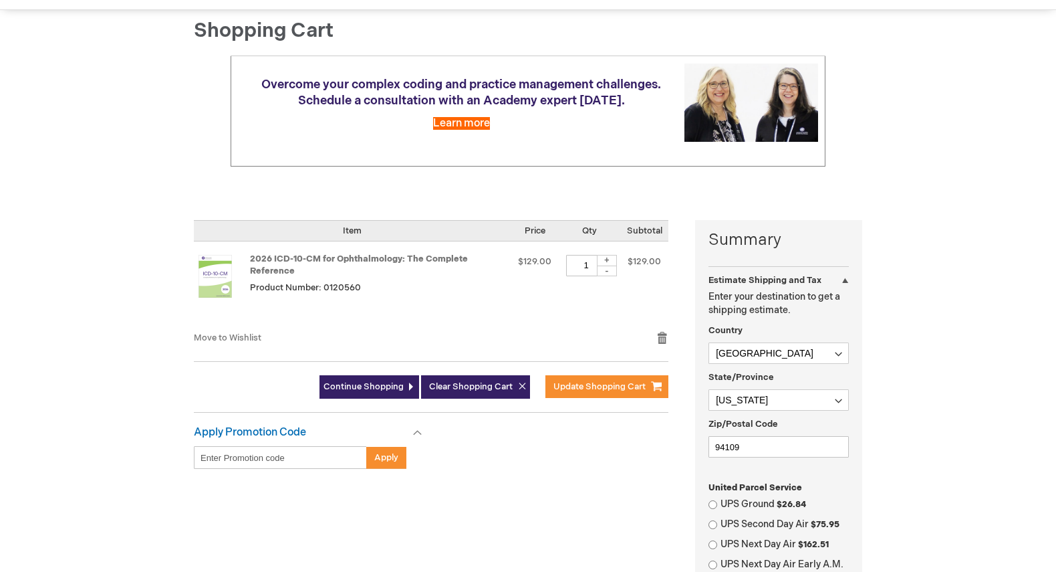 The height and width of the screenshot is (572, 1056). I want to click on input: Qty, so click(586, 265).